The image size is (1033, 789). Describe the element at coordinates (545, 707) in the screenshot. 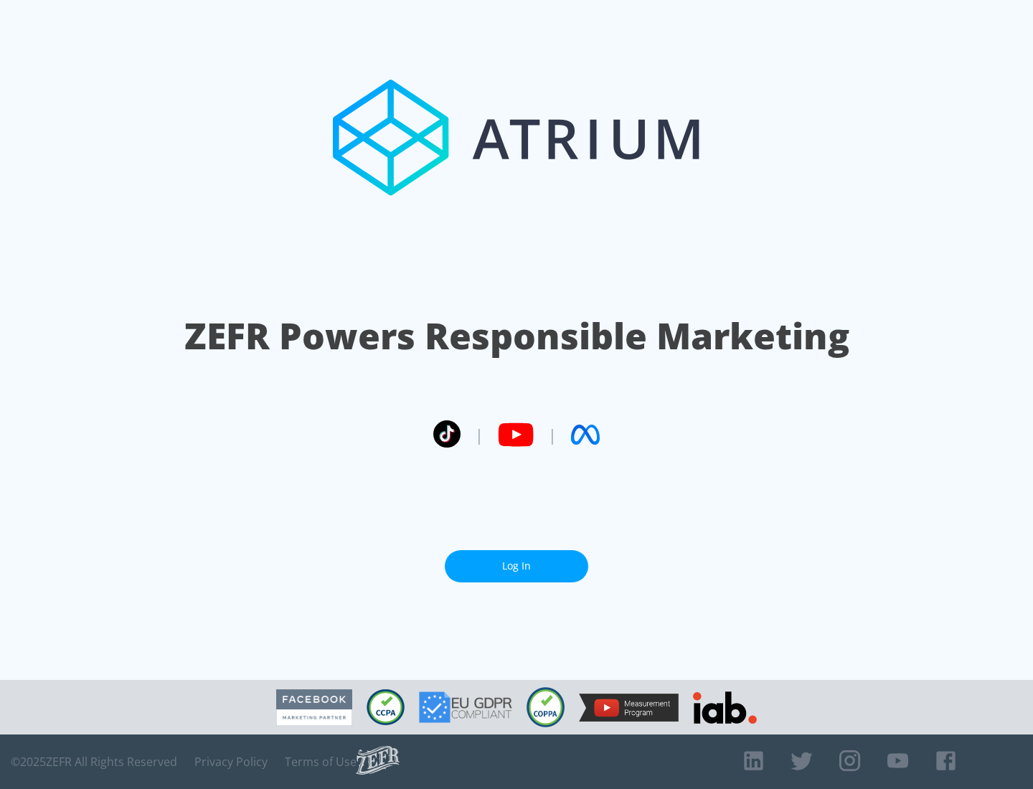

I see `img: COPPA Compliant` at that location.